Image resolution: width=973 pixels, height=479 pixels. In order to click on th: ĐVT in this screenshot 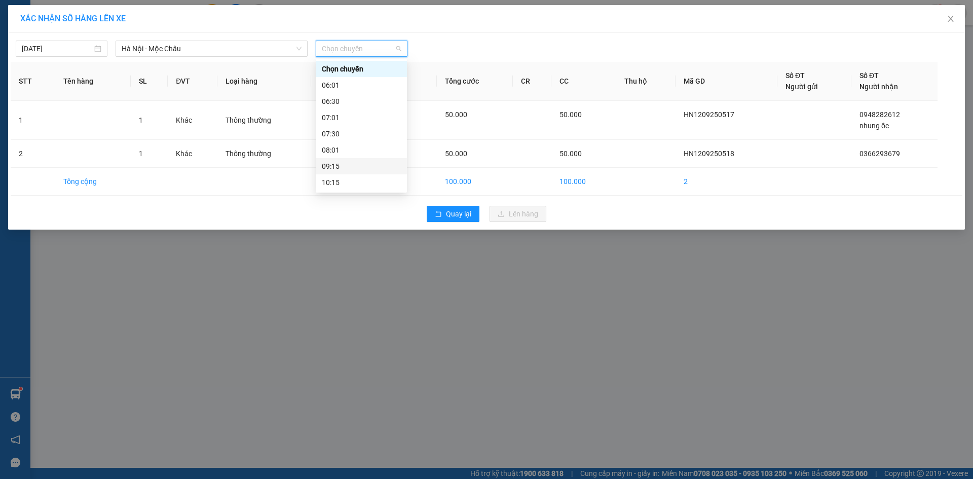, I will do `click(192, 81)`.